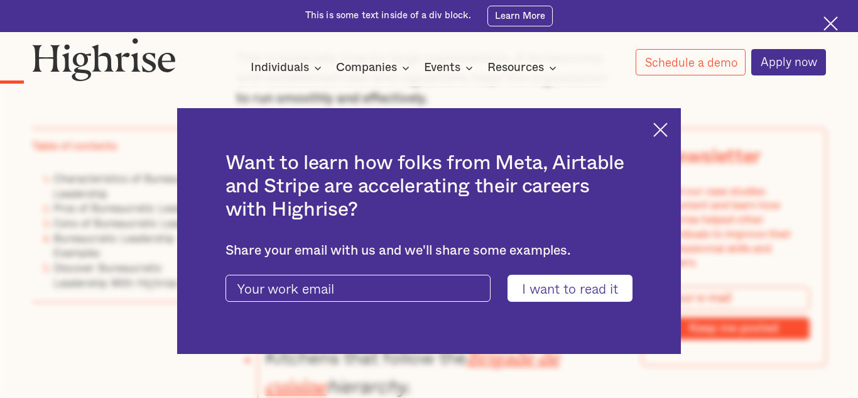  I want to click on h2: Want to learn how folks from Meta, Airtable and Stripe are accelerating their careers with Highrise?, so click(429, 186).